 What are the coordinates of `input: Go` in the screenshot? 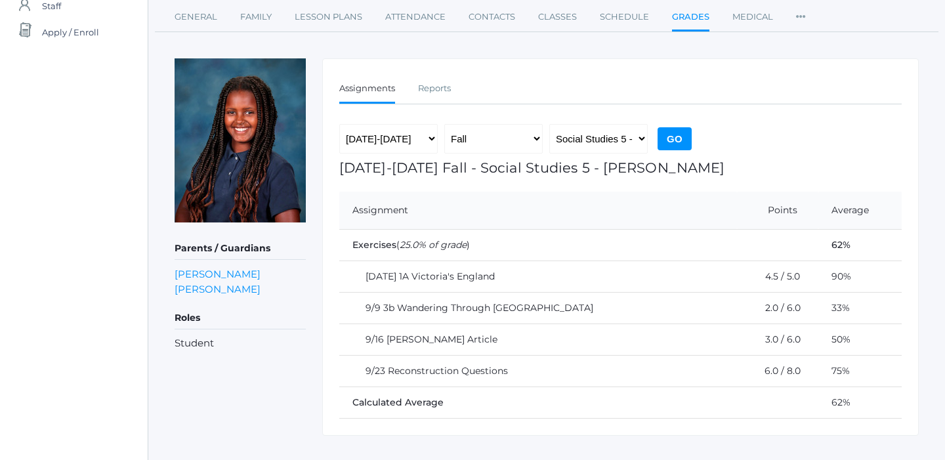 It's located at (675, 139).